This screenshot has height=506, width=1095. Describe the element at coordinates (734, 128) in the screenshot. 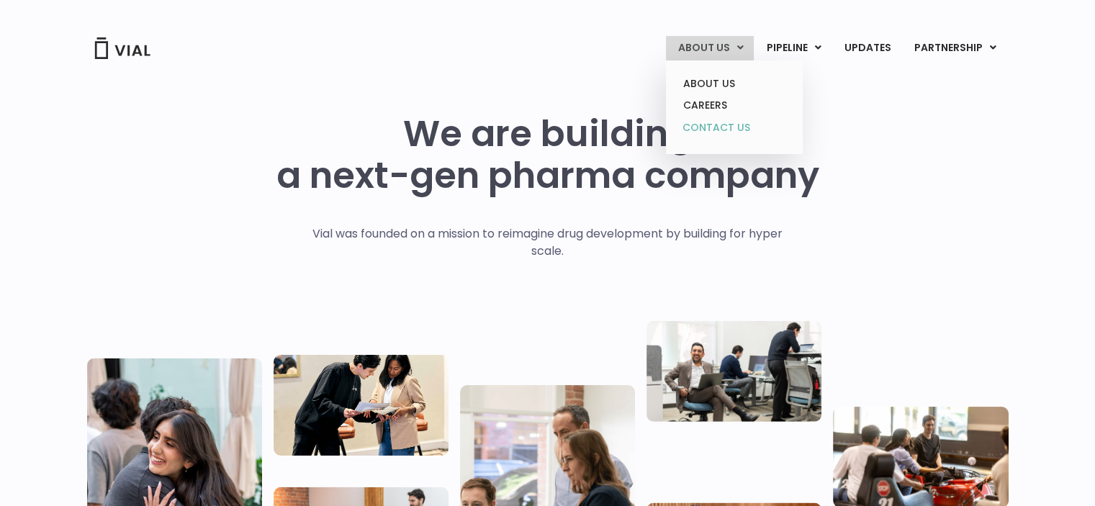

I see `a: CONTACT US` at that location.